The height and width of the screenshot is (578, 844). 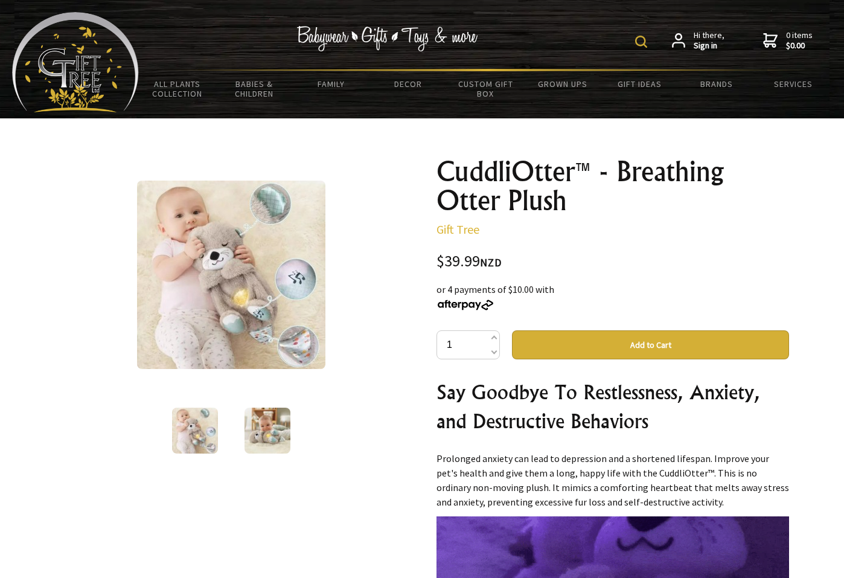 I want to click on div: $39.99, so click(x=613, y=261).